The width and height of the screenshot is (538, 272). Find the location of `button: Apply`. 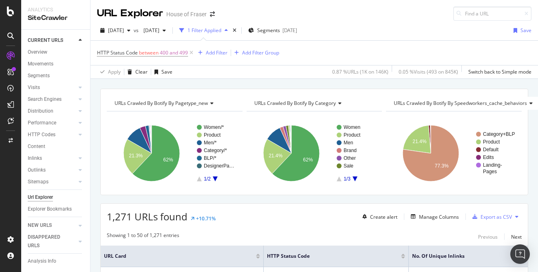

button: Apply is located at coordinates (109, 72).